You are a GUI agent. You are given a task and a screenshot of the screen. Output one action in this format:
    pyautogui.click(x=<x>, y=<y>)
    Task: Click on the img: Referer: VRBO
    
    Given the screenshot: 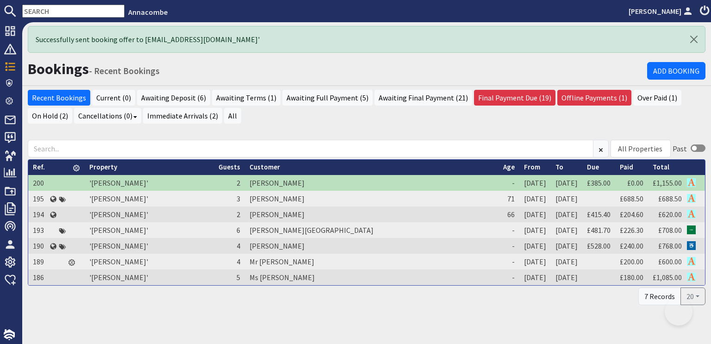 What is the action you would take?
    pyautogui.click(x=691, y=230)
    